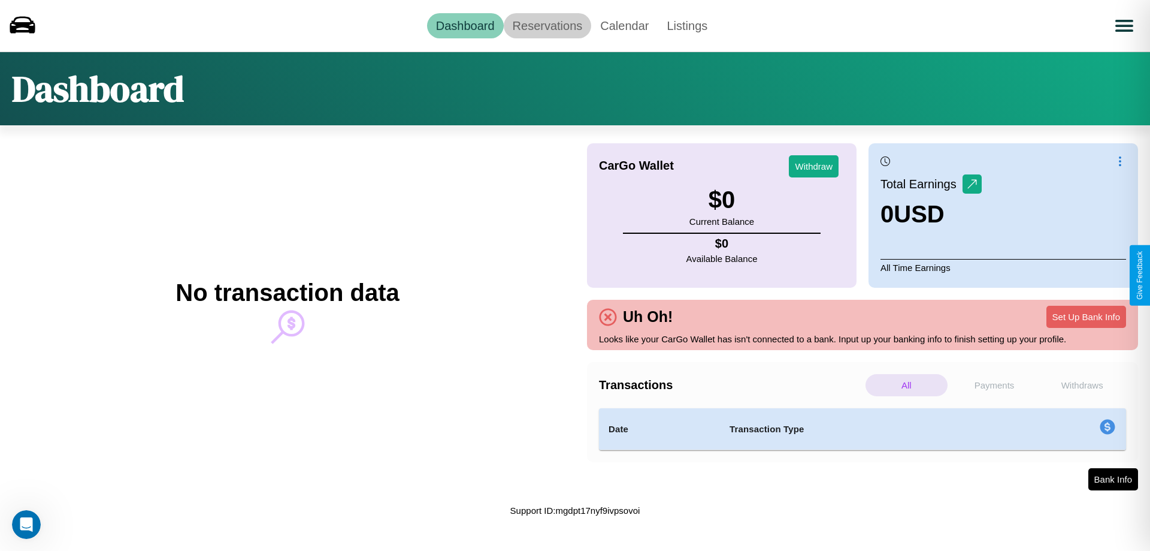 The height and width of the screenshot is (551, 1150). What do you see at coordinates (906, 385) in the screenshot?
I see `p: All` at bounding box center [906, 385].